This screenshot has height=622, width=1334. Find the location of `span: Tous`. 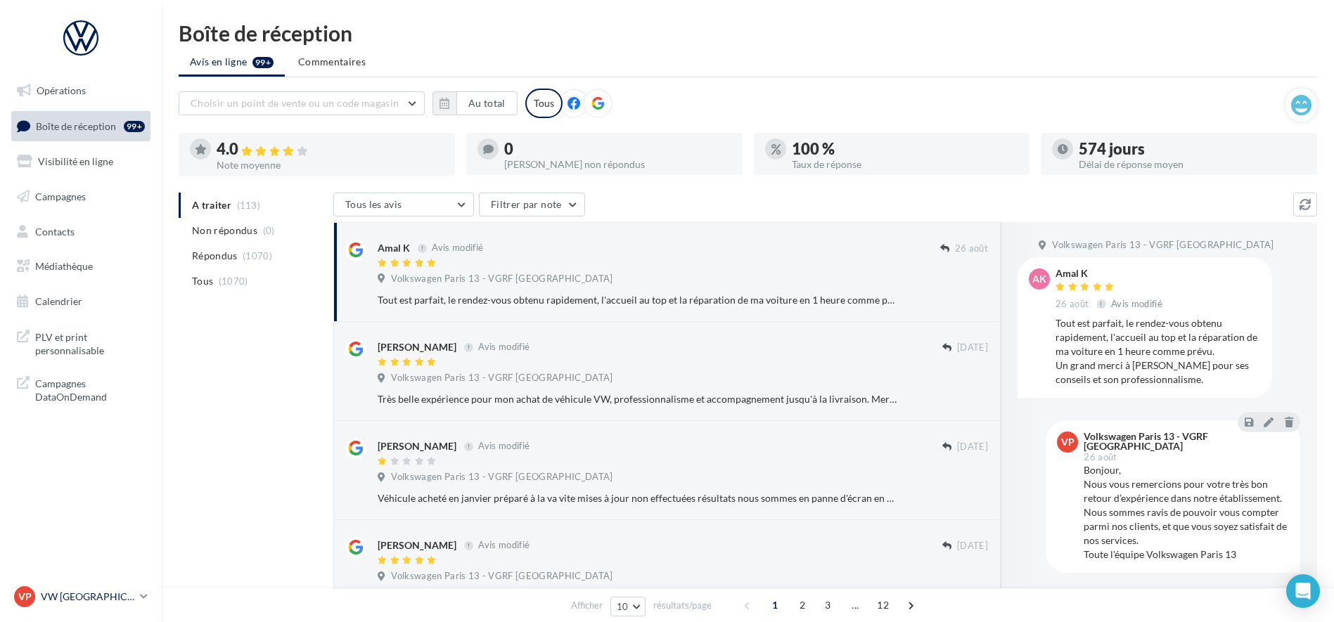

span: Tous is located at coordinates (202, 281).